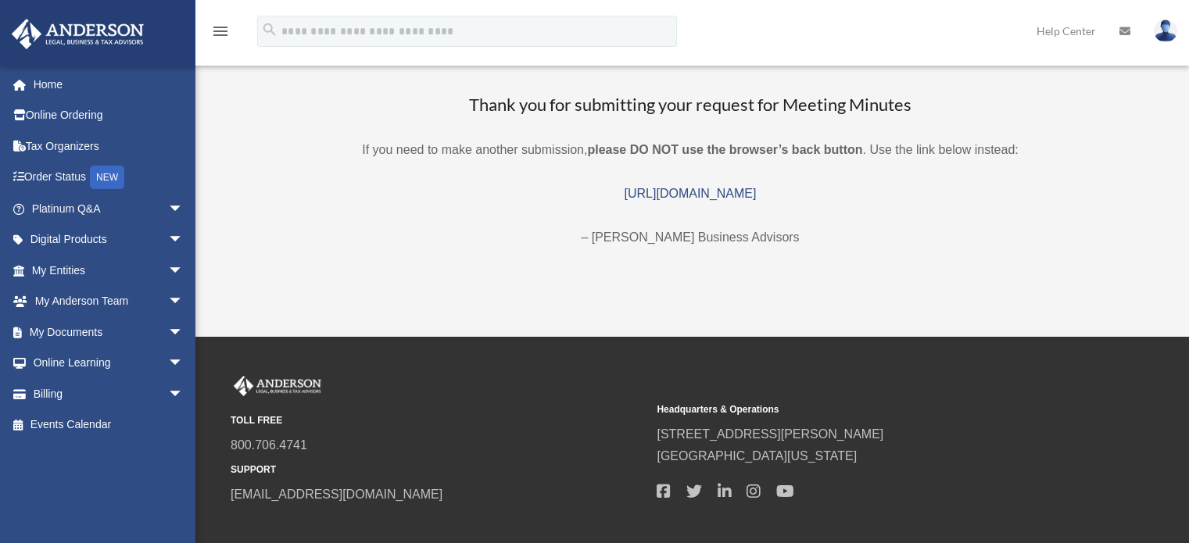 Image resolution: width=1189 pixels, height=543 pixels. I want to click on b: please DO NOT use the browser’s back button, so click(724, 149).